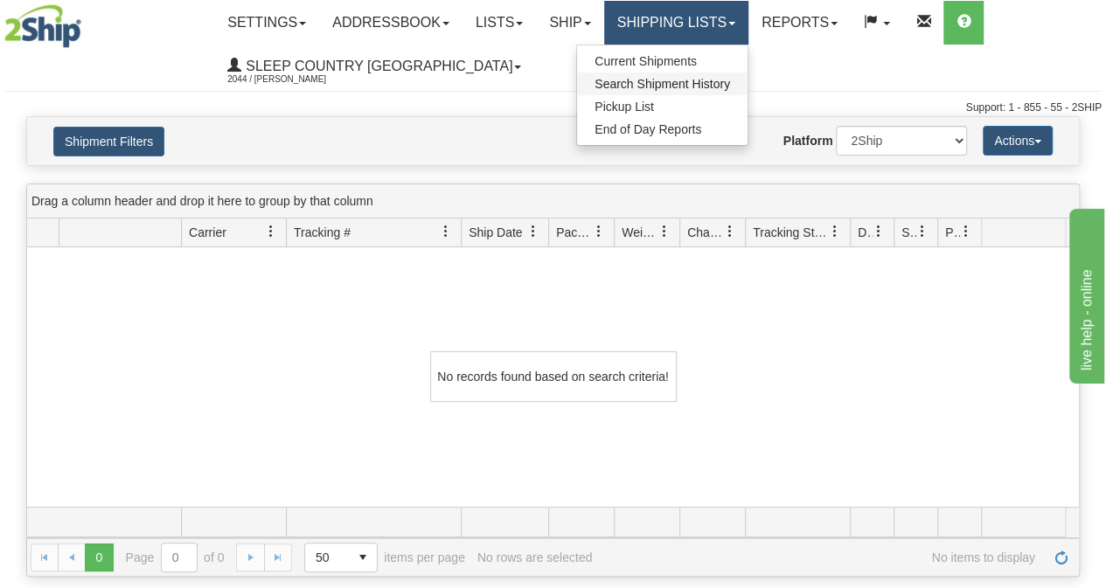 Image resolution: width=1106 pixels, height=588 pixels. Describe the element at coordinates (662, 129) in the screenshot. I see `a: End of Day Reports` at that location.